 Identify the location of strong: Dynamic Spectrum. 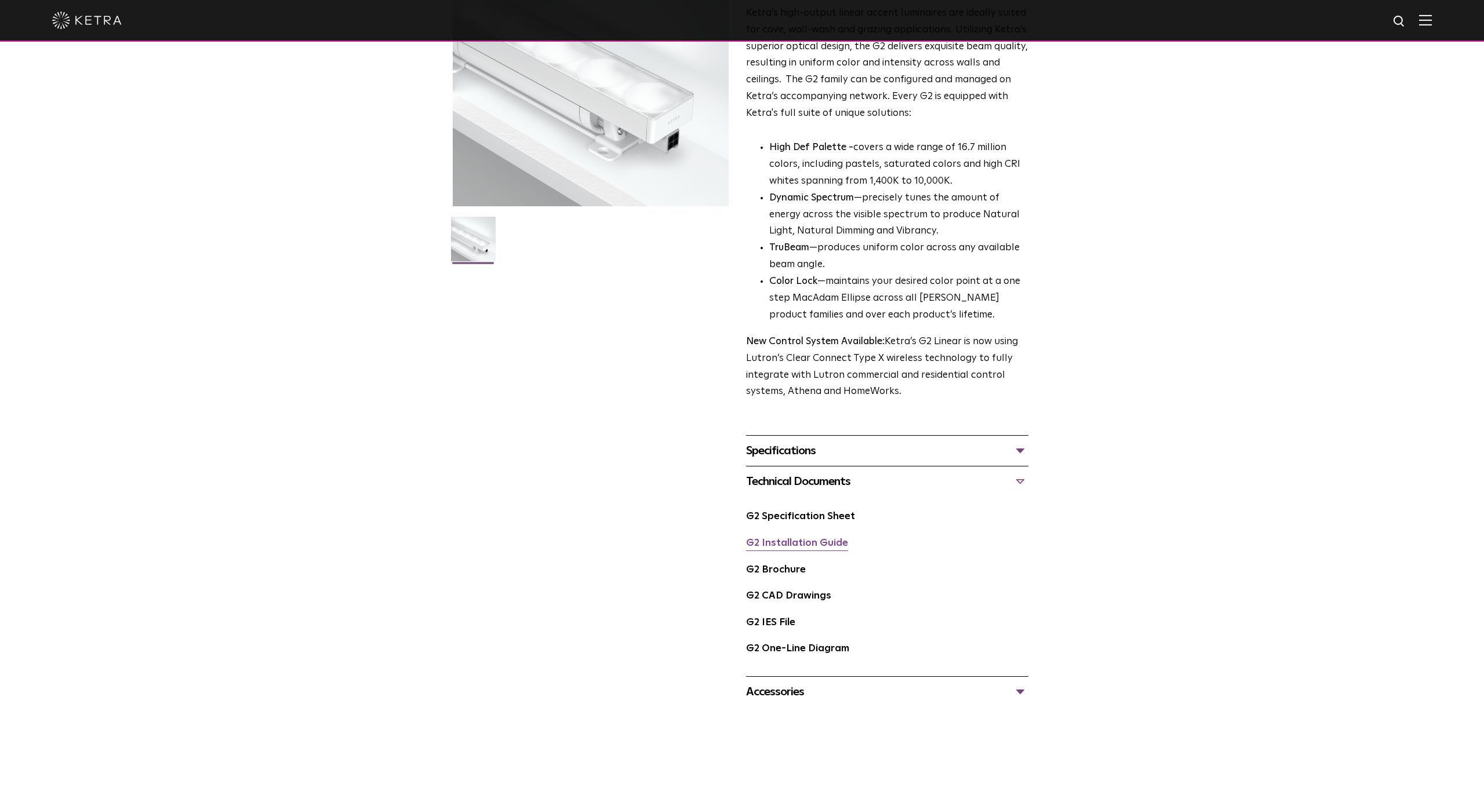
(812, 198).